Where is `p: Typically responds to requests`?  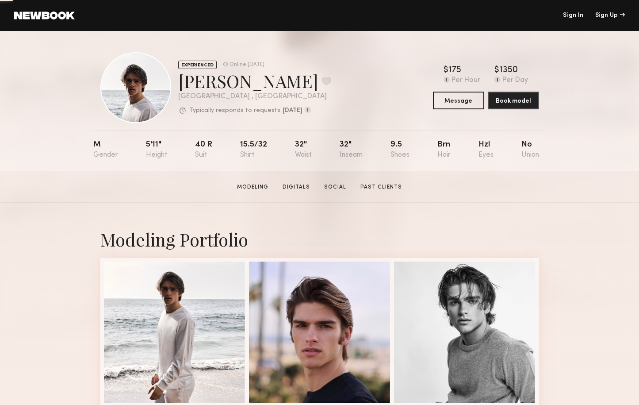
p: Typically responds to requests is located at coordinates (235, 111).